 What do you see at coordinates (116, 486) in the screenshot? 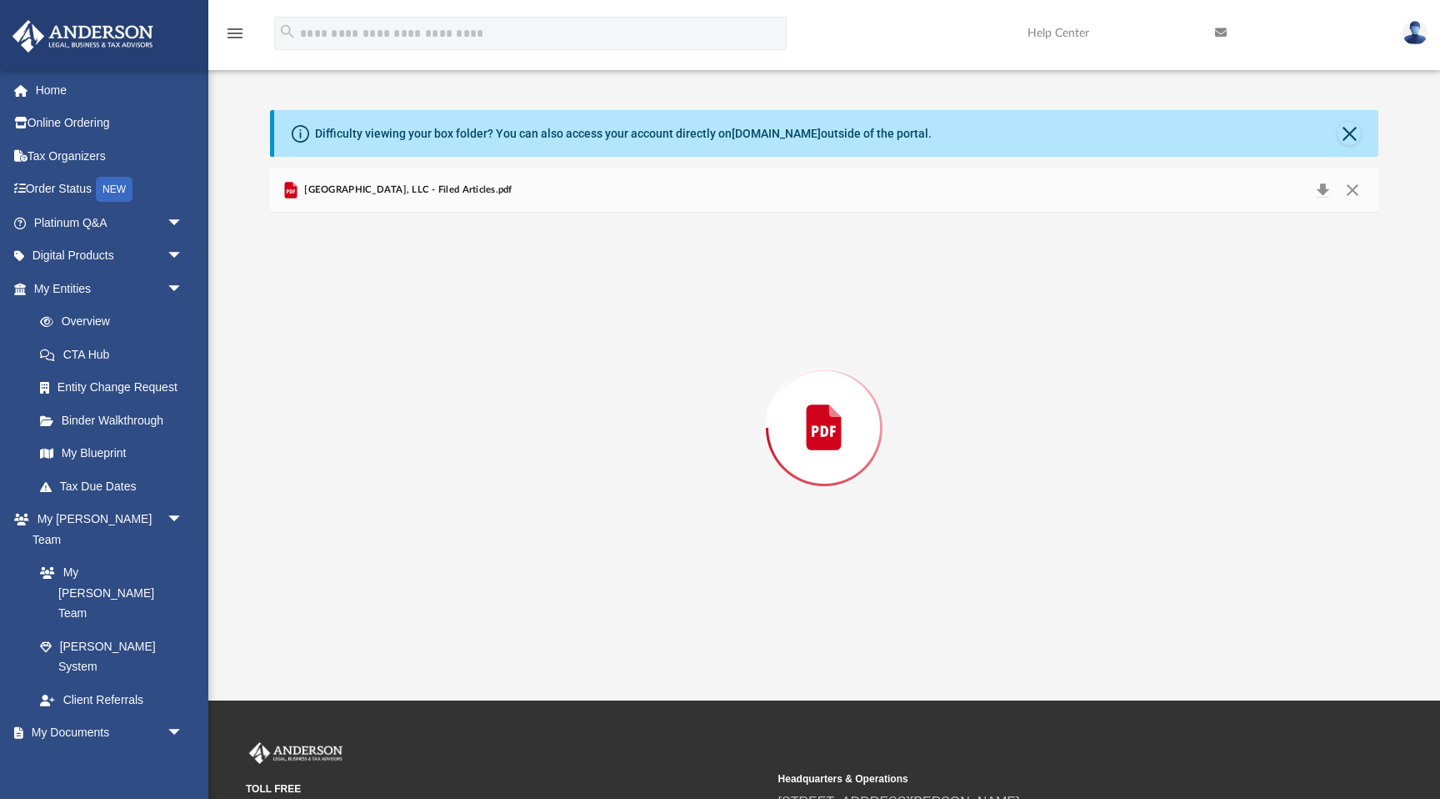
I see `a: Tax Due Dates` at bounding box center [116, 486].